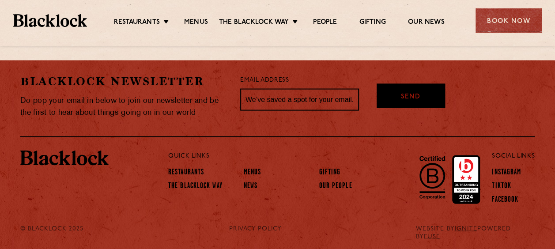 The height and width of the screenshot is (249, 555). What do you see at coordinates (411, 97) in the screenshot?
I see `span: Send` at bounding box center [411, 97].